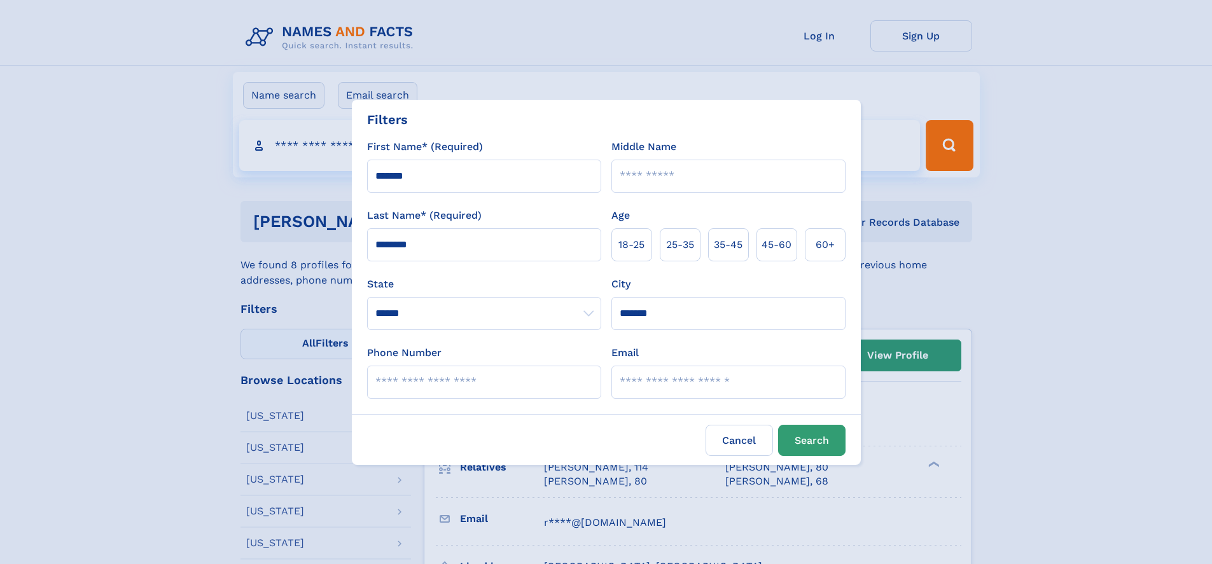 Image resolution: width=1212 pixels, height=564 pixels. I want to click on label: First Name* (Required), so click(425, 147).